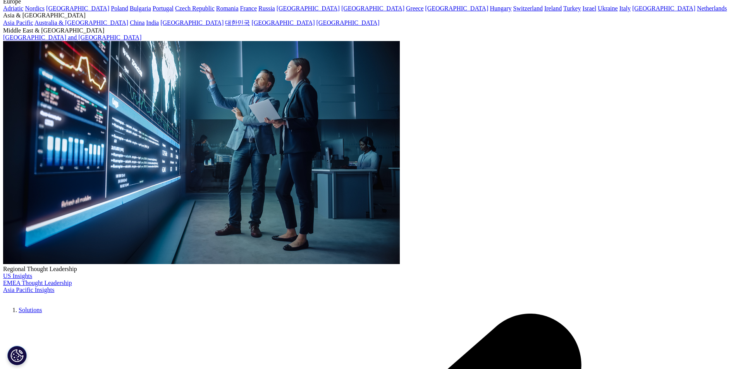 This screenshot has width=738, height=369. I want to click on span: EMEA Thought Leadership, so click(37, 283).